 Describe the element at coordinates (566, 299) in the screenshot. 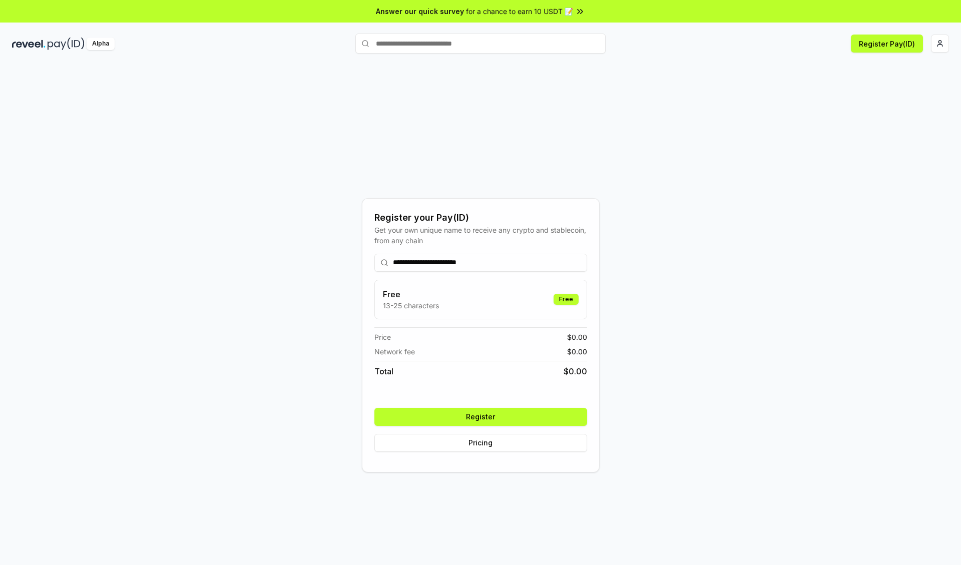

I see `div: Free` at that location.